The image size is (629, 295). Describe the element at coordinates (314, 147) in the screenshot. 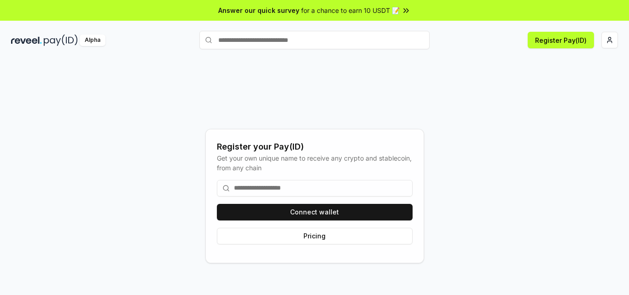

I see `div: Register your Pay(ID)` at that location.